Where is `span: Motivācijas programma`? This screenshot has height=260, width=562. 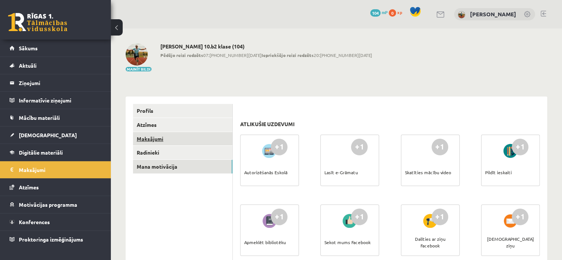 span: Motivācijas programma is located at coordinates (48, 204).